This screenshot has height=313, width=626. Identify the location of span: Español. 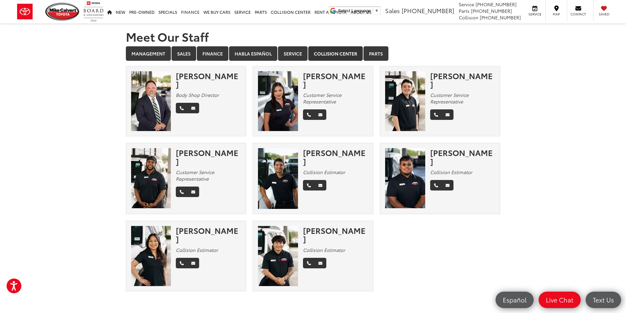
(515, 300).